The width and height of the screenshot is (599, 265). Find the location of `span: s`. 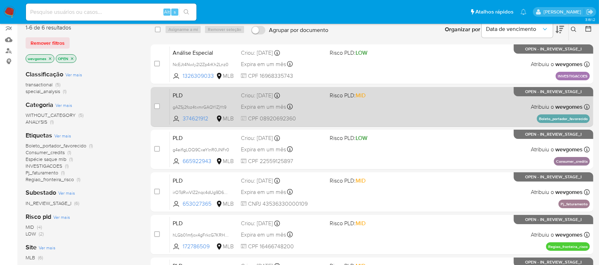

span: s is located at coordinates (175, 12).